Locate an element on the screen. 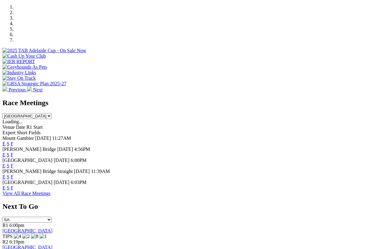 The width and height of the screenshot is (365, 249). span: R1 Start is located at coordinates (34, 127).